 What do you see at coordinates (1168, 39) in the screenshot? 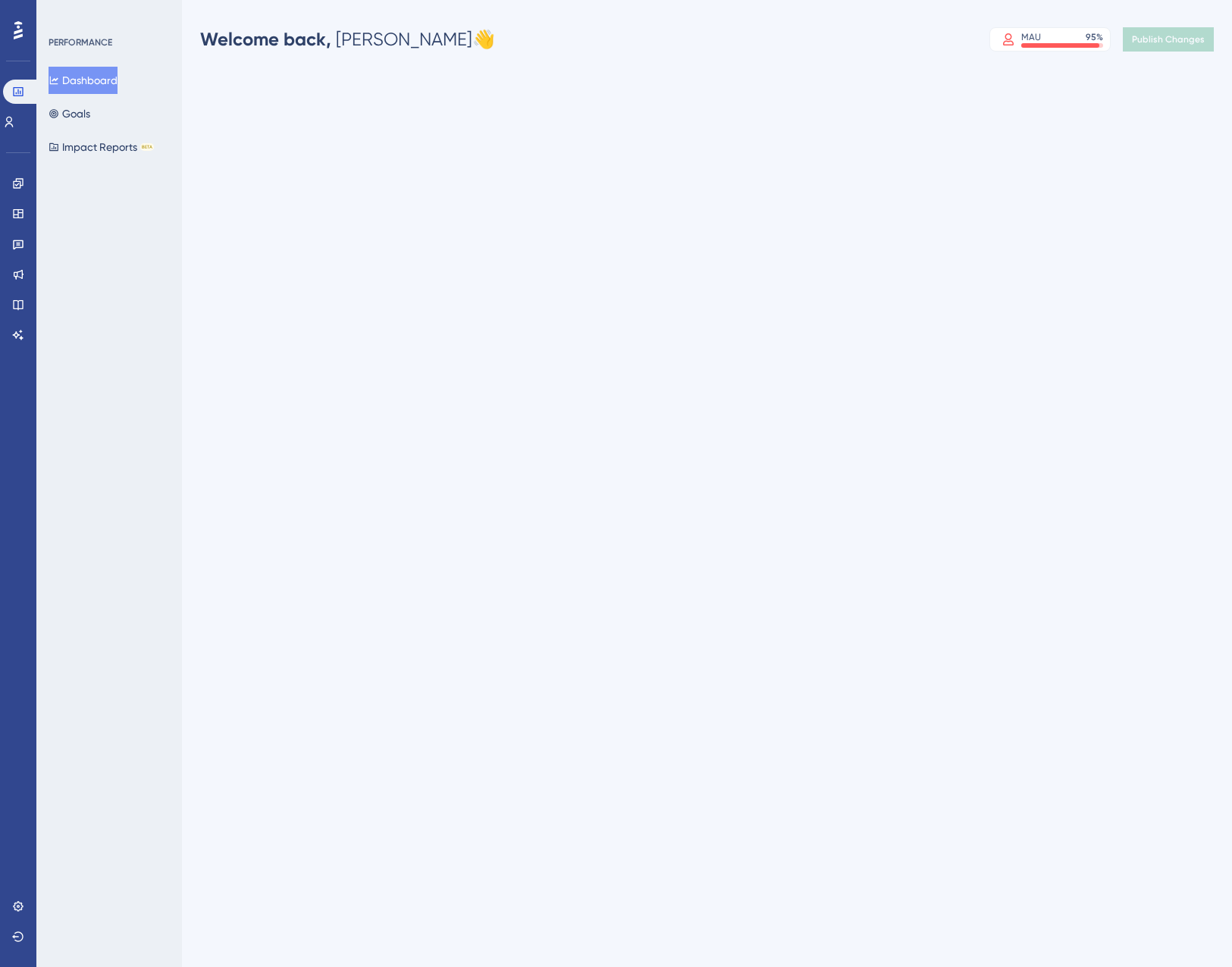
I see `button: Publish Changes` at bounding box center [1168, 39].